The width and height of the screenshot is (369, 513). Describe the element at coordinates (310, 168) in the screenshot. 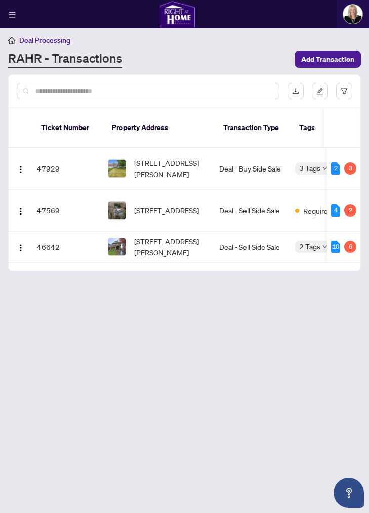

I see `span: 3 Tags` at that location.